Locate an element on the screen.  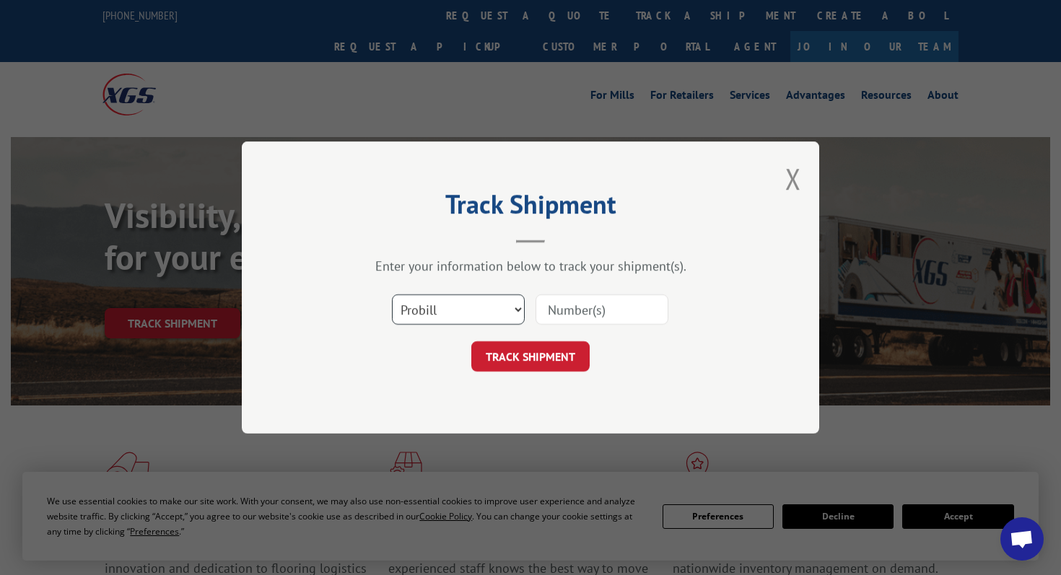
input: Number(s) is located at coordinates (602, 310).